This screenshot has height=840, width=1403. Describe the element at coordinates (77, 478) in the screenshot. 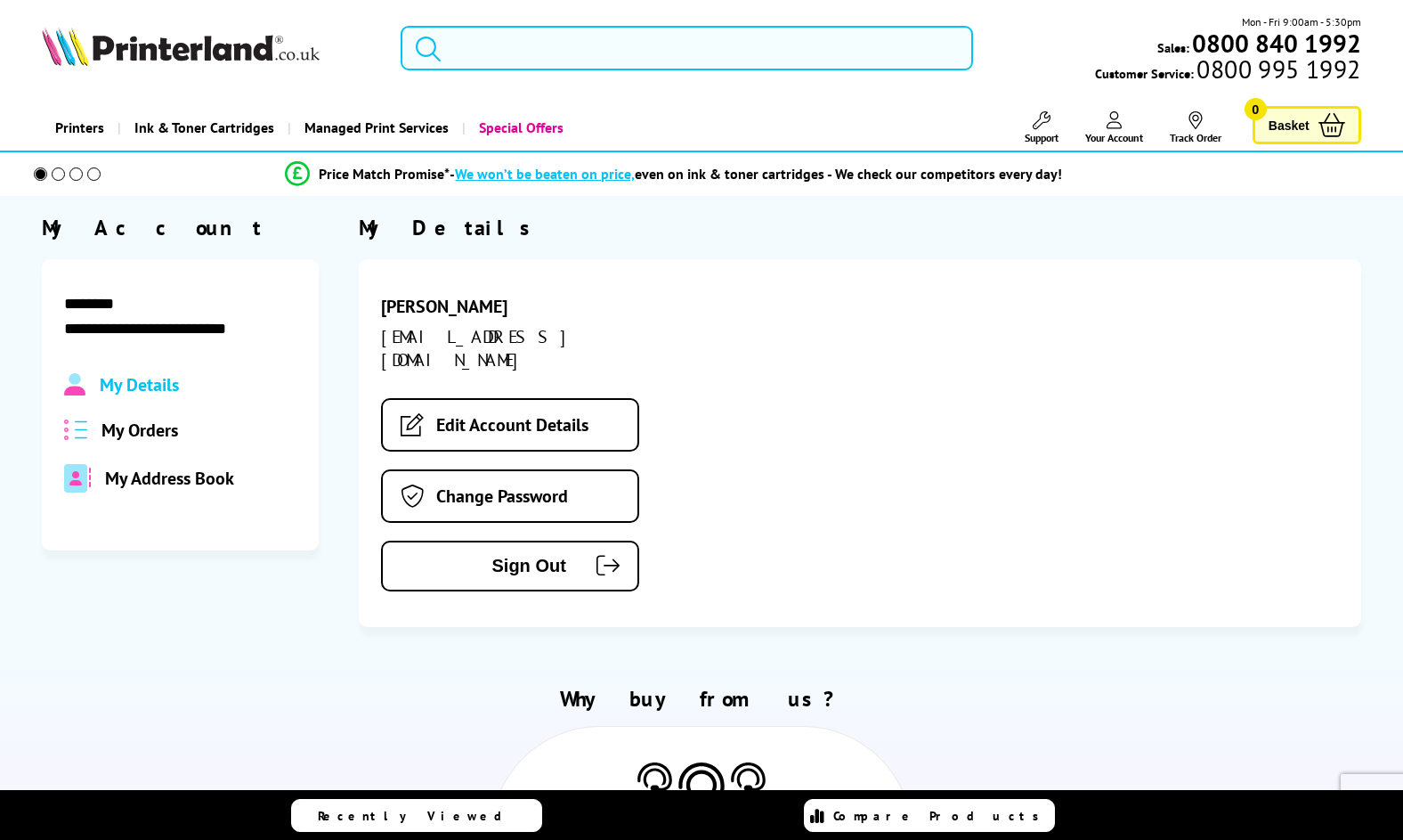

I see `img: address-book-duotone-solid.svg` at that location.